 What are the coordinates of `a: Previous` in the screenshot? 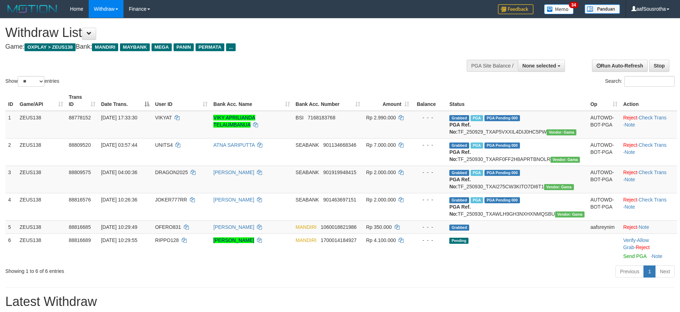 It's located at (630, 271).